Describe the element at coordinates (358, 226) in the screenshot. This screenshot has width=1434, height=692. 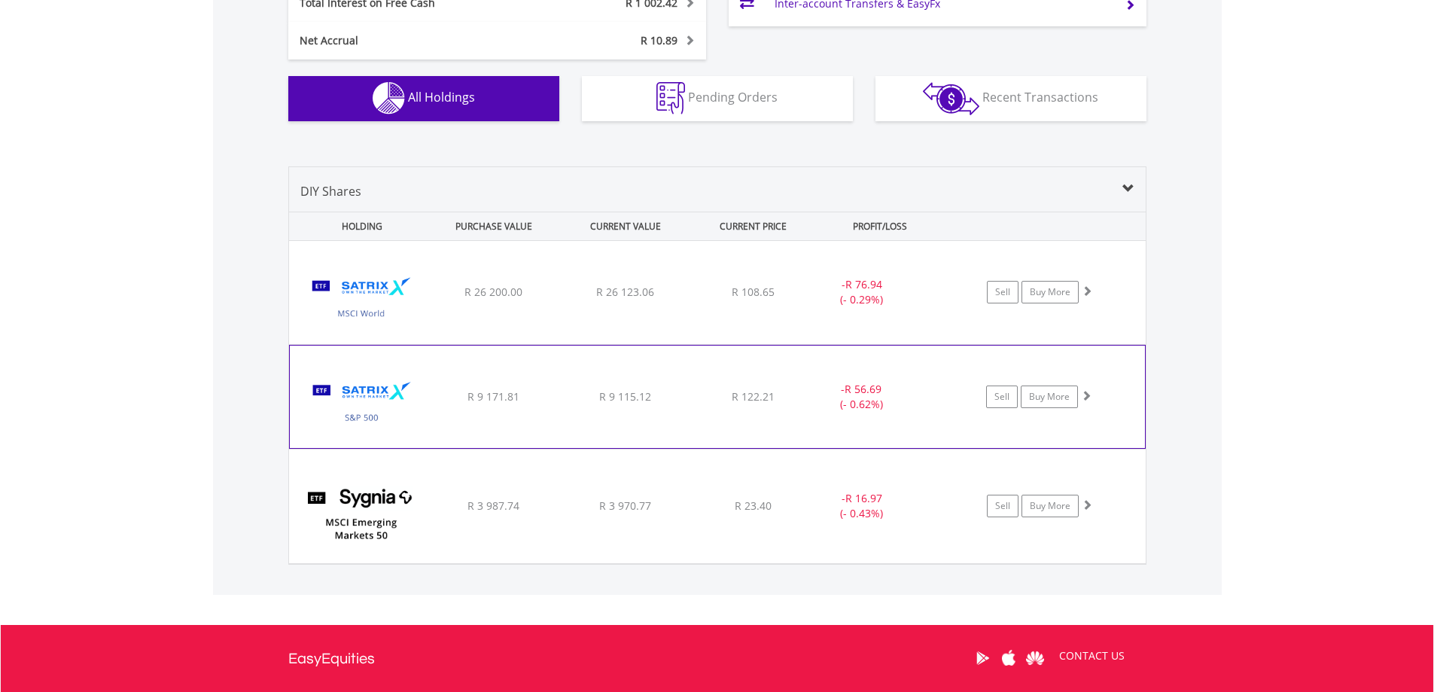
I see `div: HOLDING` at that location.